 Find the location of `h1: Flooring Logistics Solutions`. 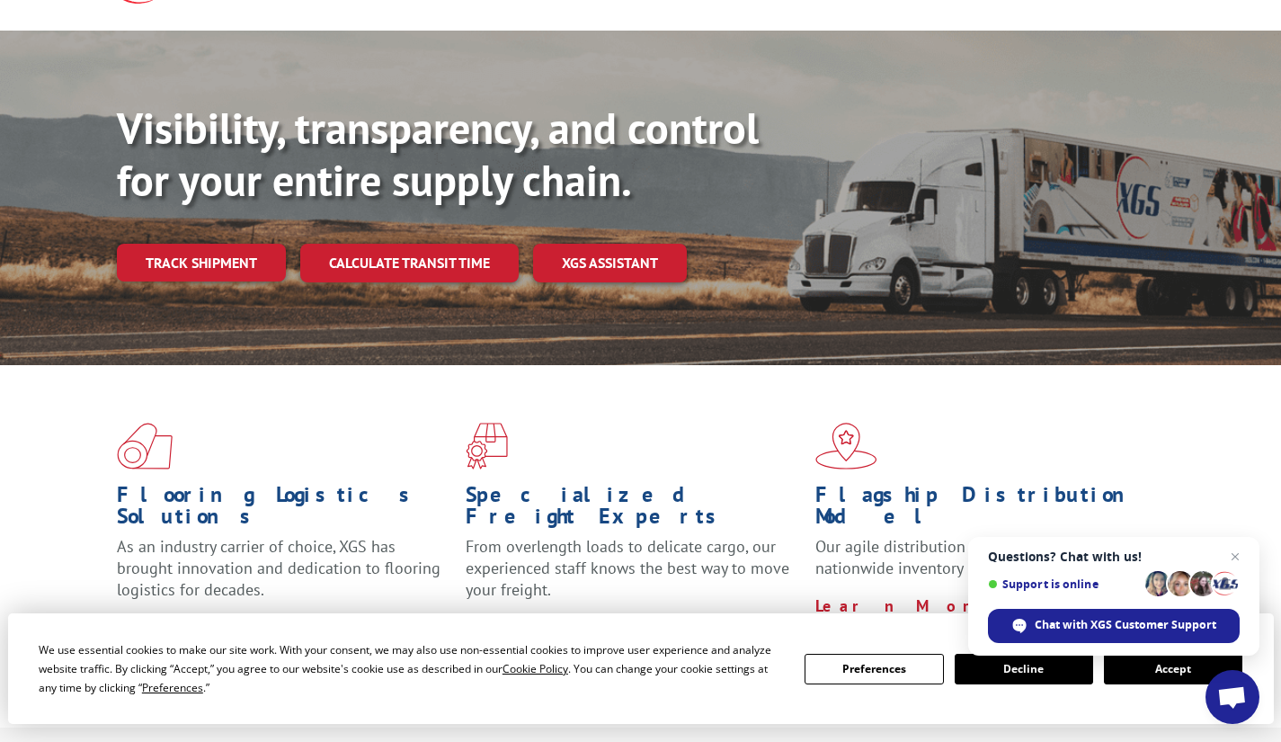

h1: Flooring Logistics Solutions is located at coordinates (284, 510).